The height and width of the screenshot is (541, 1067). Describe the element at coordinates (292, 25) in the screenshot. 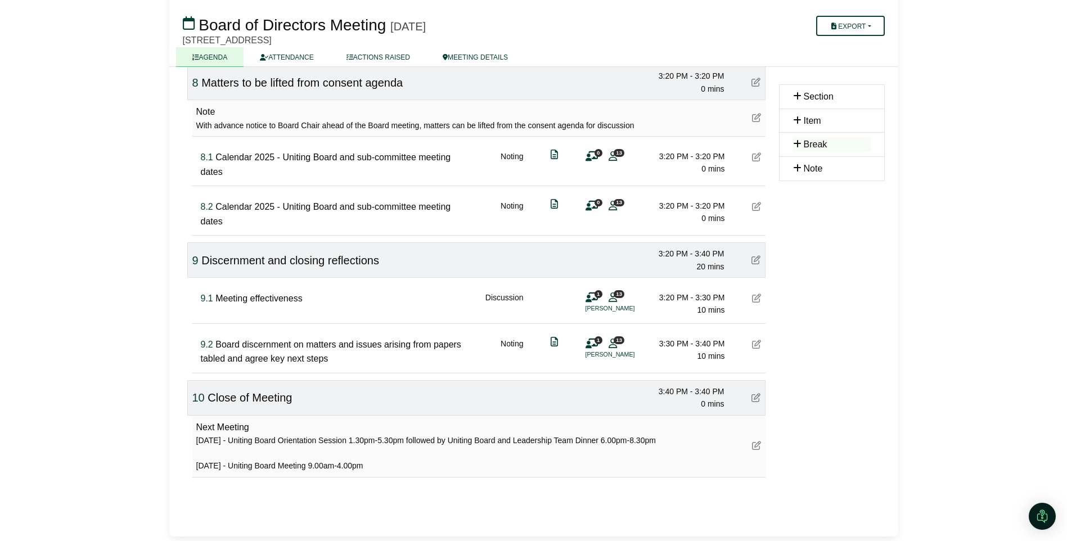

I see `span: Board of Directors Meeting` at that location.